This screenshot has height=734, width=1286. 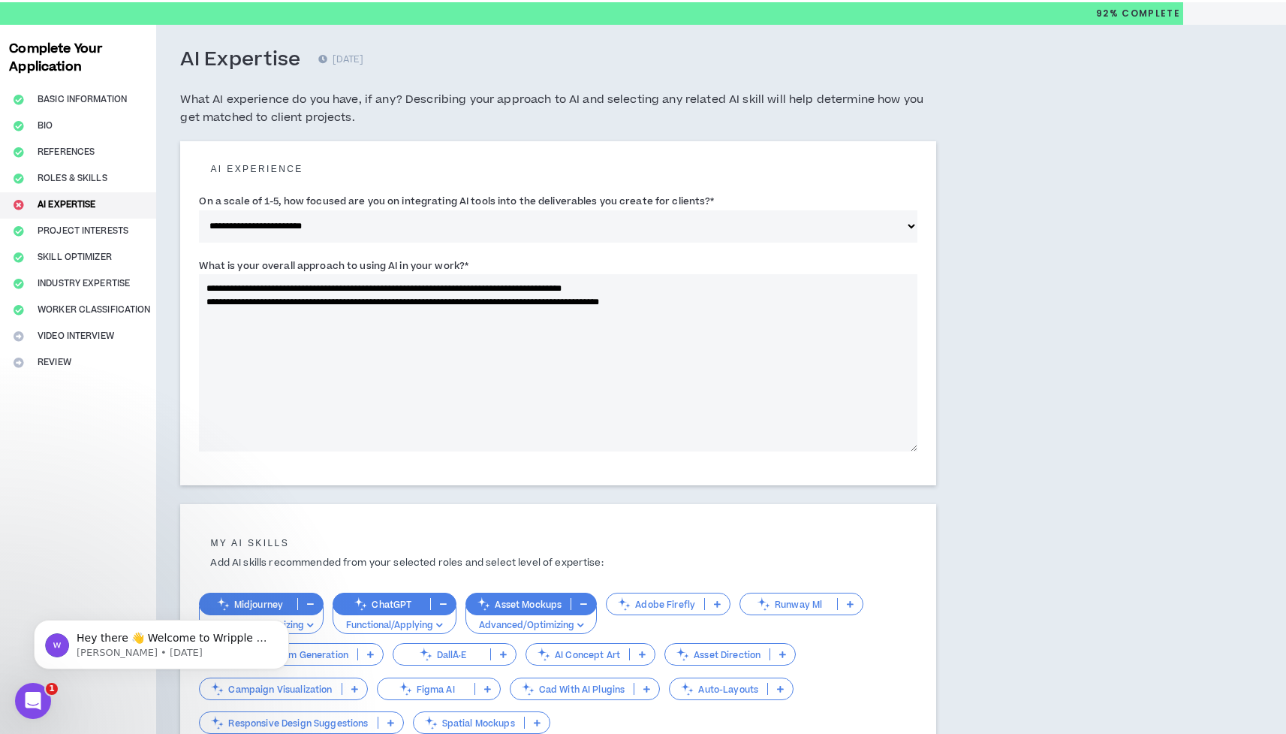 What do you see at coordinates (1150, 14) in the screenshot?
I see `span: Complete` at bounding box center [1150, 14].